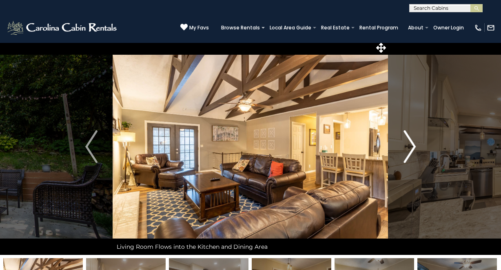  I want to click on button: Previous, so click(91, 146).